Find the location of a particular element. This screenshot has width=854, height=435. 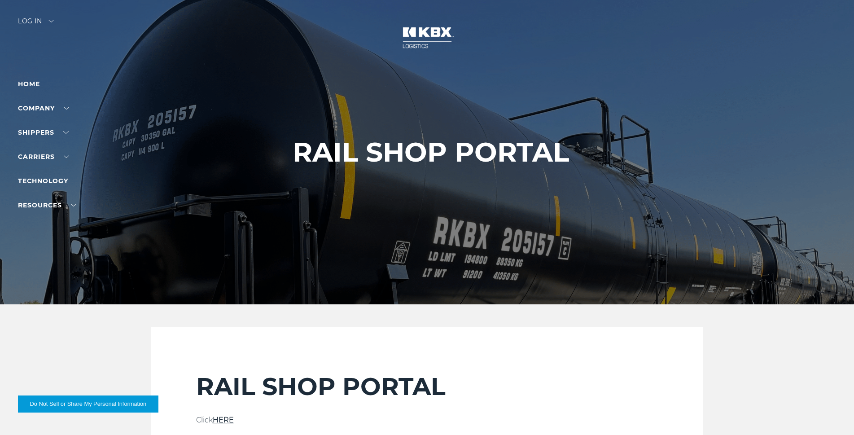

a: Home is located at coordinates (29, 84).